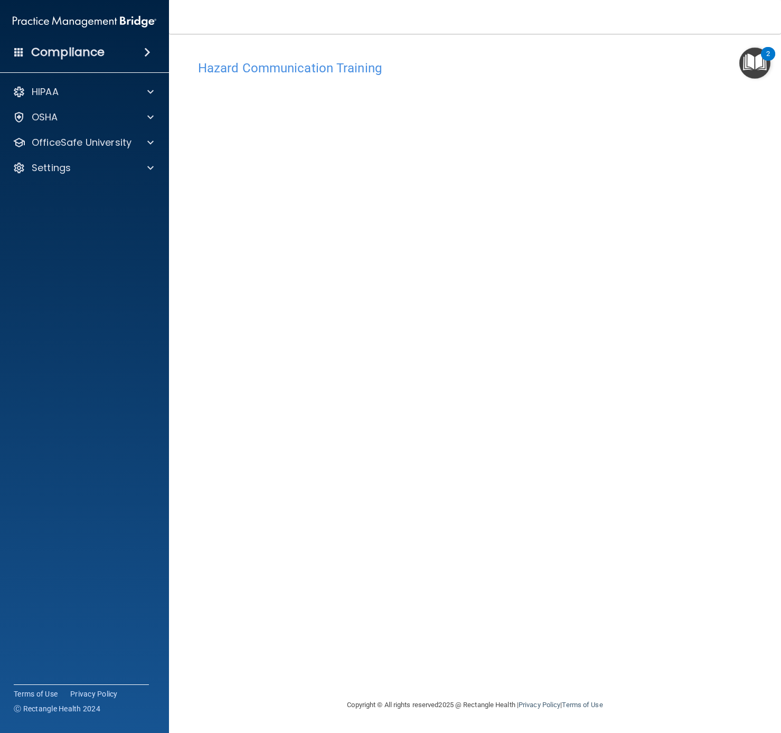 This screenshot has height=733, width=781. What do you see at coordinates (768, 61) in the screenshot?
I see `div: 2` at bounding box center [768, 61].